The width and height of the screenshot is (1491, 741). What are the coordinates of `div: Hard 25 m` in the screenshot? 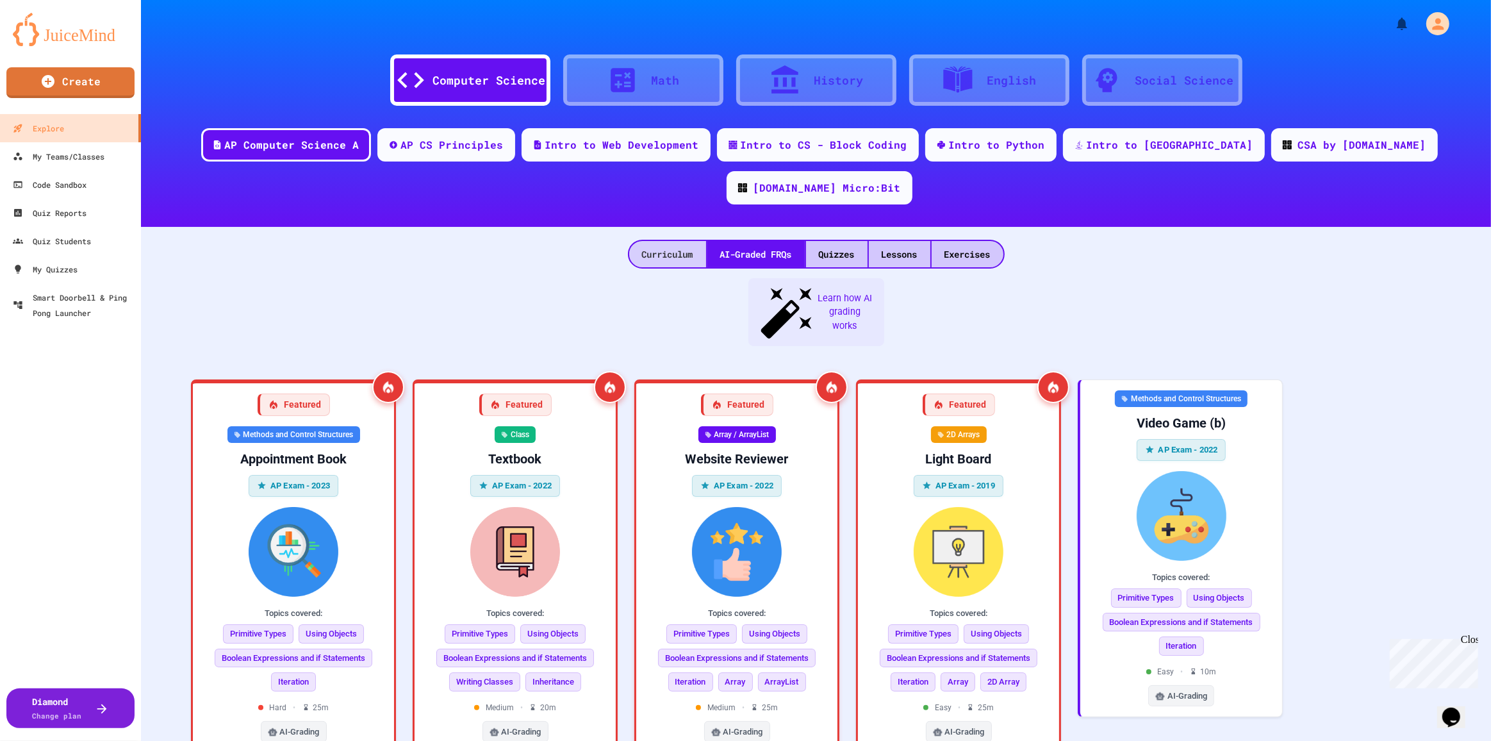 It's located at (293, 707).